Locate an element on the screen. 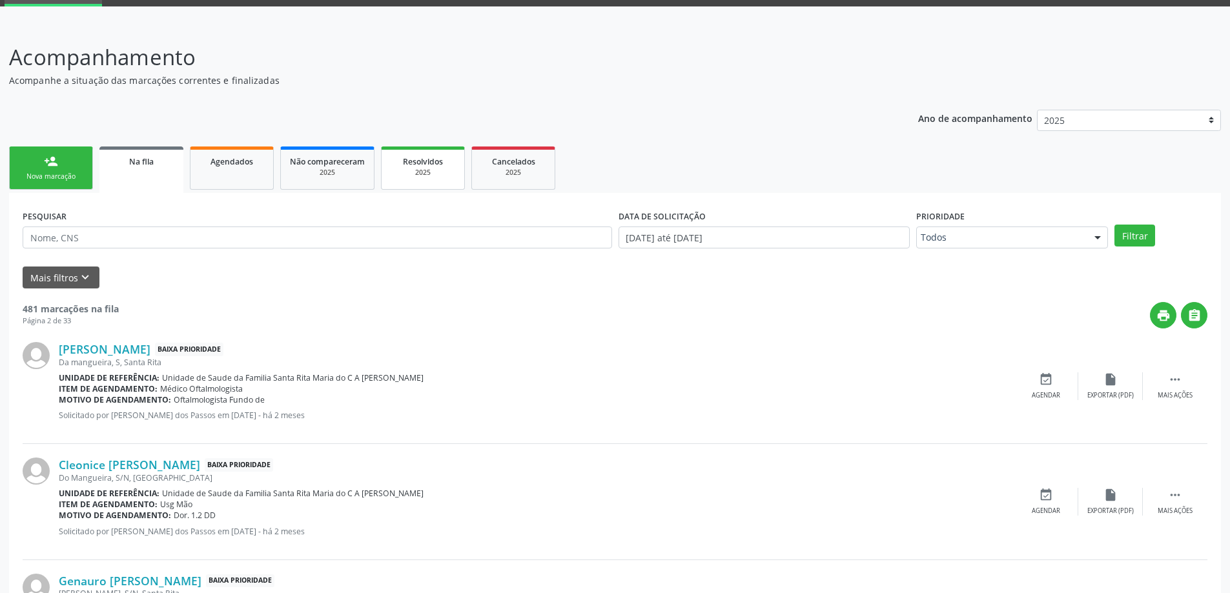 This screenshot has width=1230, height=593. button: Mais filtroskeyboard_arrow_down is located at coordinates (61, 278).